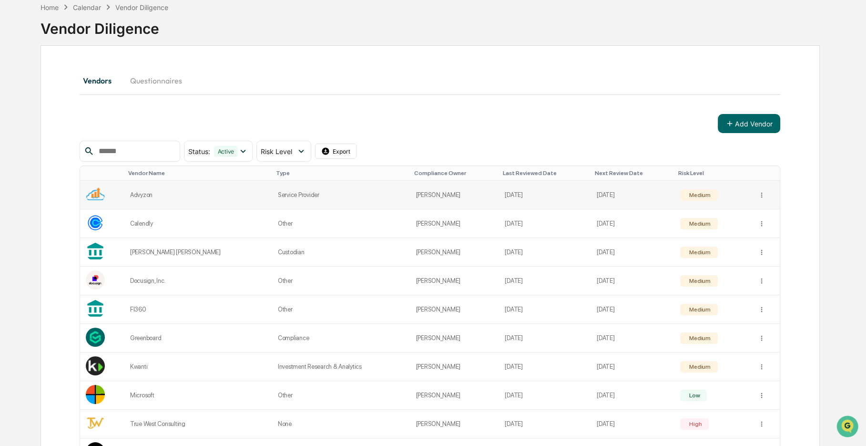  I want to click on div: Low, so click(694, 395).